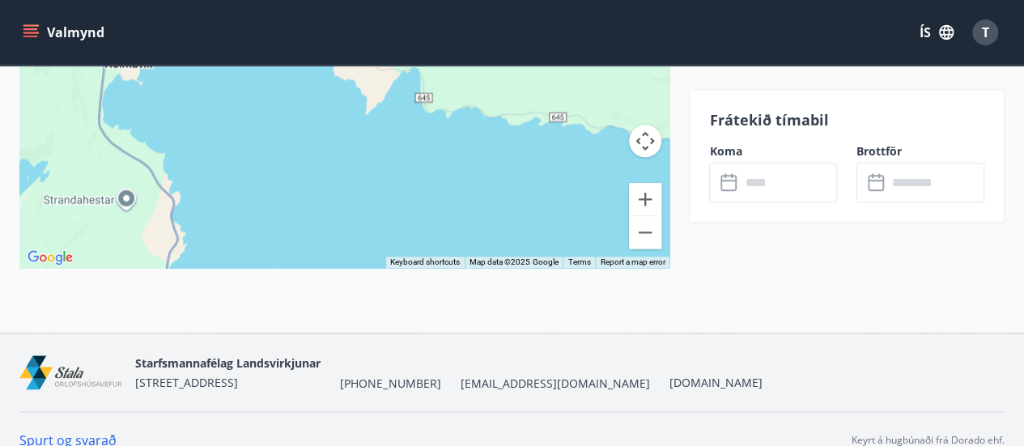 The width and height of the screenshot is (1024, 446). I want to click on span: Starfsmannafélag Landsvirkjunar, so click(227, 363).